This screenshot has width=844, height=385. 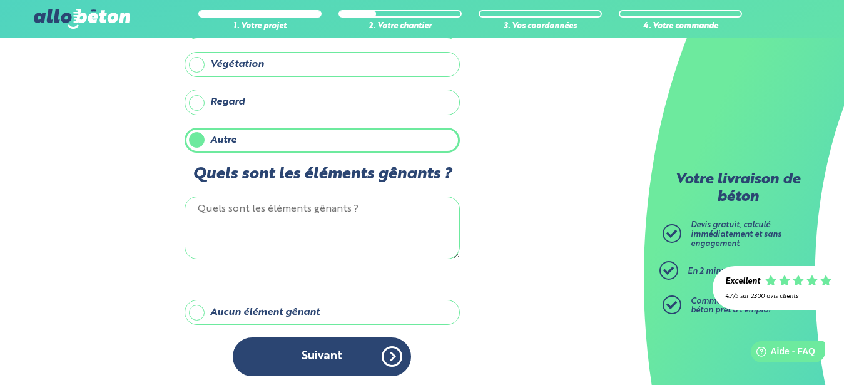 I want to click on div: 1. Votre projet, so click(x=260, y=26).